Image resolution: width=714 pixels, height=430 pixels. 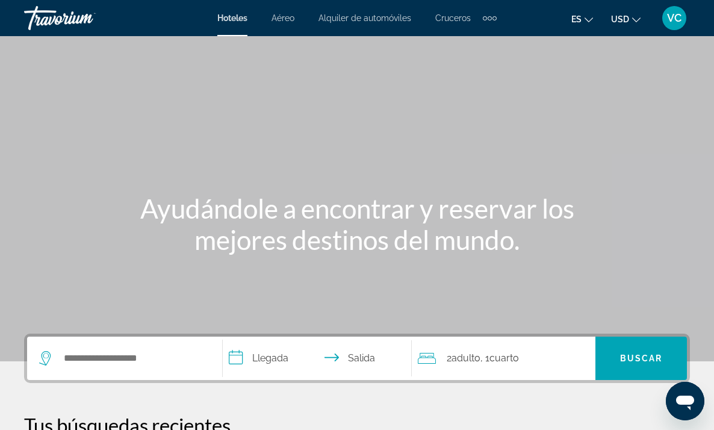 I want to click on button: Change language, so click(x=582, y=19).